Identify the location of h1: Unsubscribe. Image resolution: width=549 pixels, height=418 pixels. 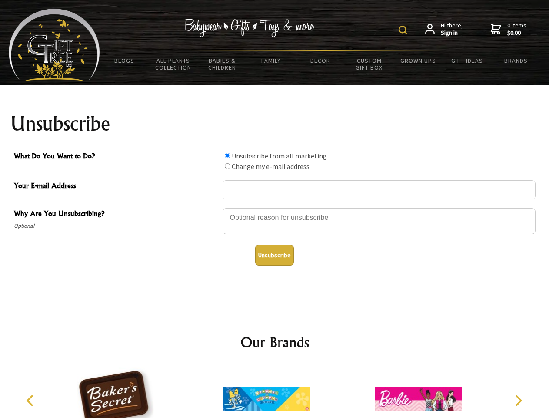
(275, 124).